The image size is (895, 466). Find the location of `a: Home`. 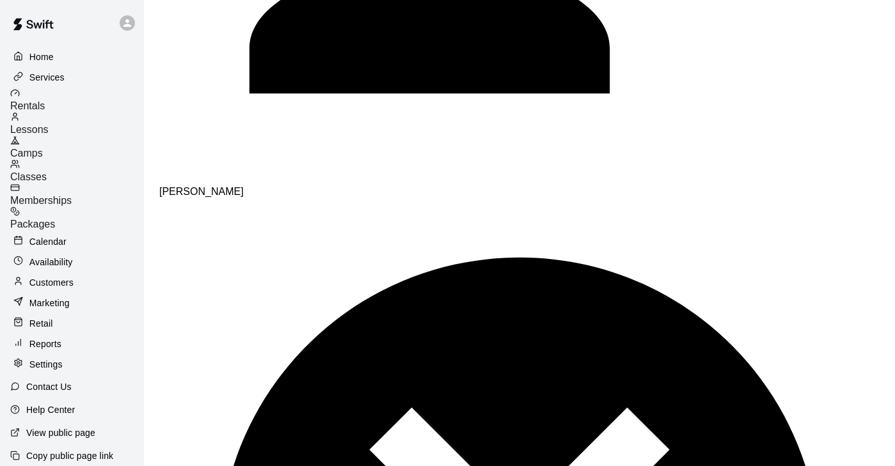

a: Home is located at coordinates (72, 57).